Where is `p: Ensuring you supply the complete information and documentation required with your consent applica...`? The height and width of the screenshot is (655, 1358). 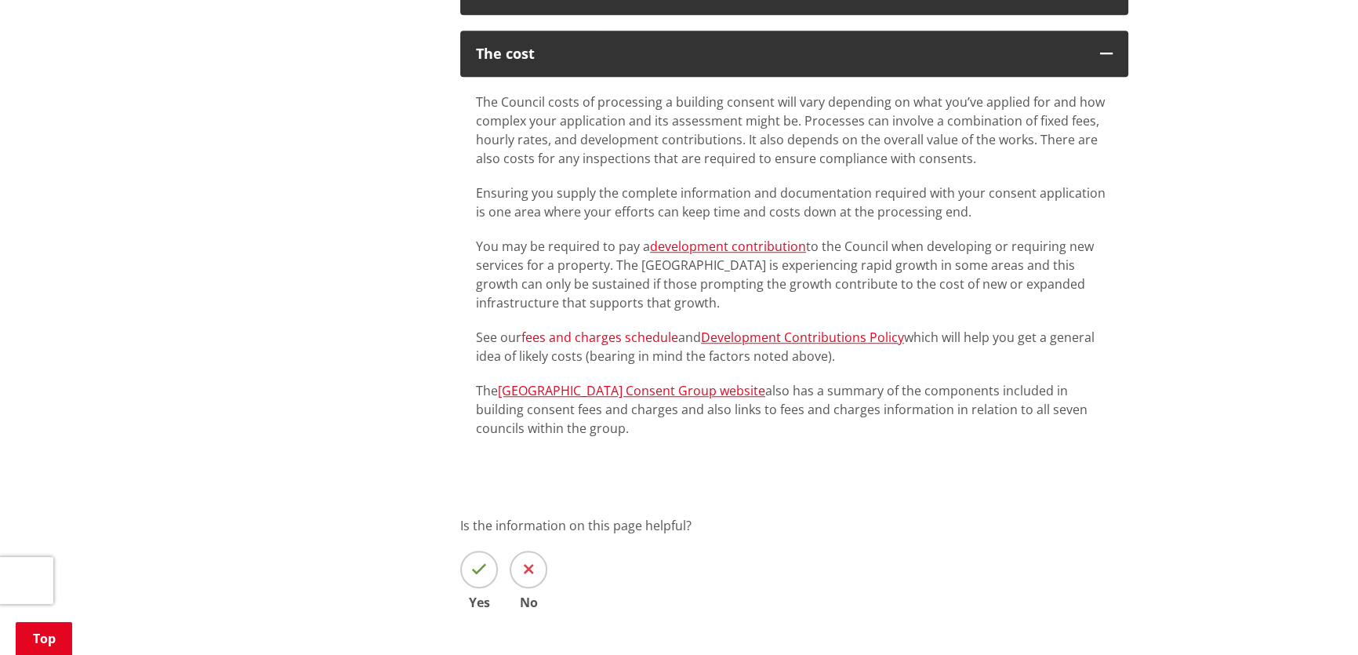 p: Ensuring you supply the complete information and documentation required with your consent applica... is located at coordinates (795, 202).